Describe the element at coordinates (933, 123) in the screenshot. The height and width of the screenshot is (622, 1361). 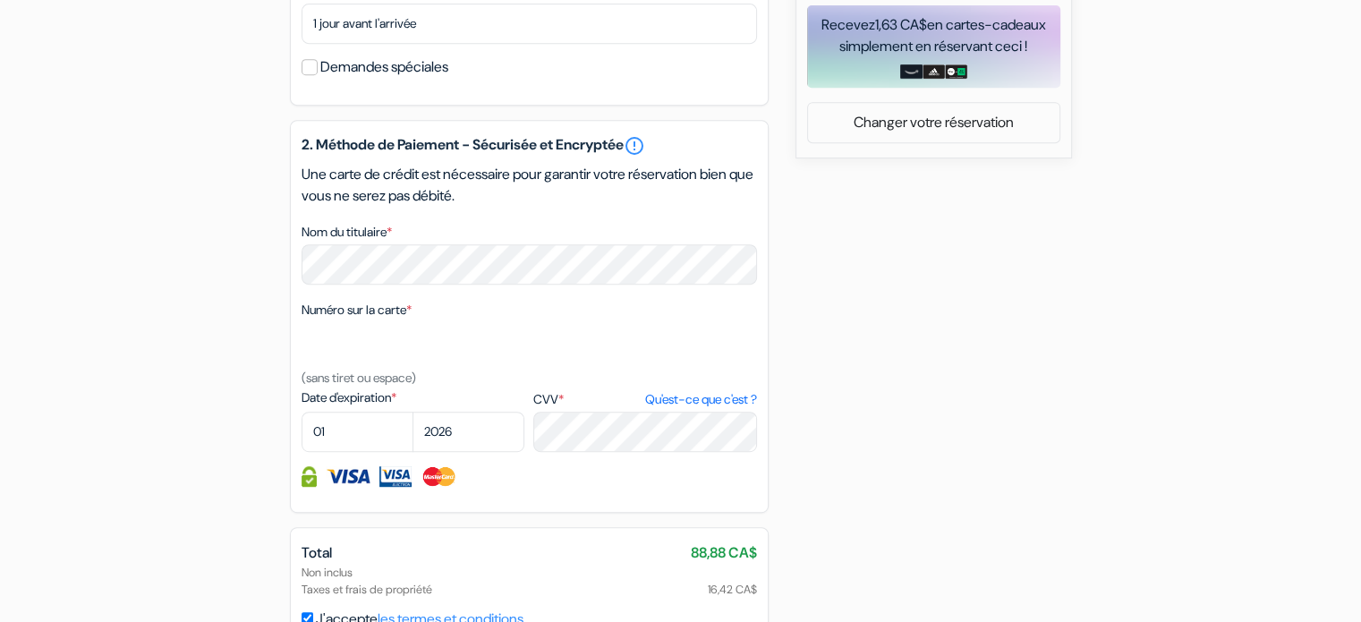
I see `a: Changer votre réservation` at that location.